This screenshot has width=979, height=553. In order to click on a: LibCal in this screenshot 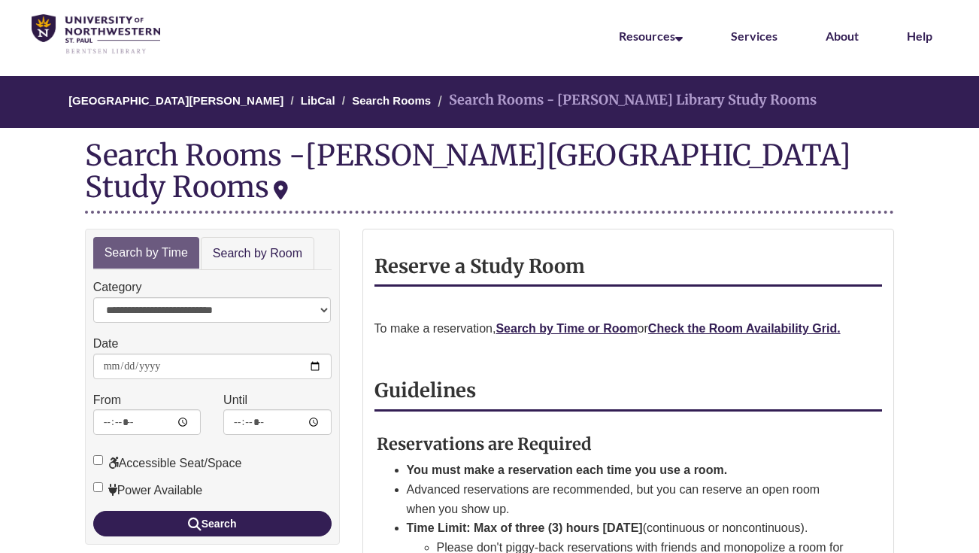, I will do `click(318, 100)`.